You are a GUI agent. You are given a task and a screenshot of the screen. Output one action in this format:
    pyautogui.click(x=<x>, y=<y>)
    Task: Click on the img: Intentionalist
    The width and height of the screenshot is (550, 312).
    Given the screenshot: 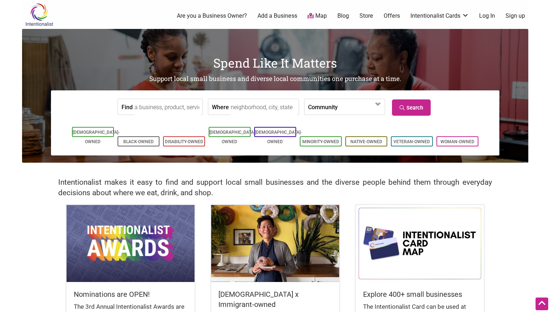 What is the action you would take?
    pyautogui.click(x=39, y=14)
    